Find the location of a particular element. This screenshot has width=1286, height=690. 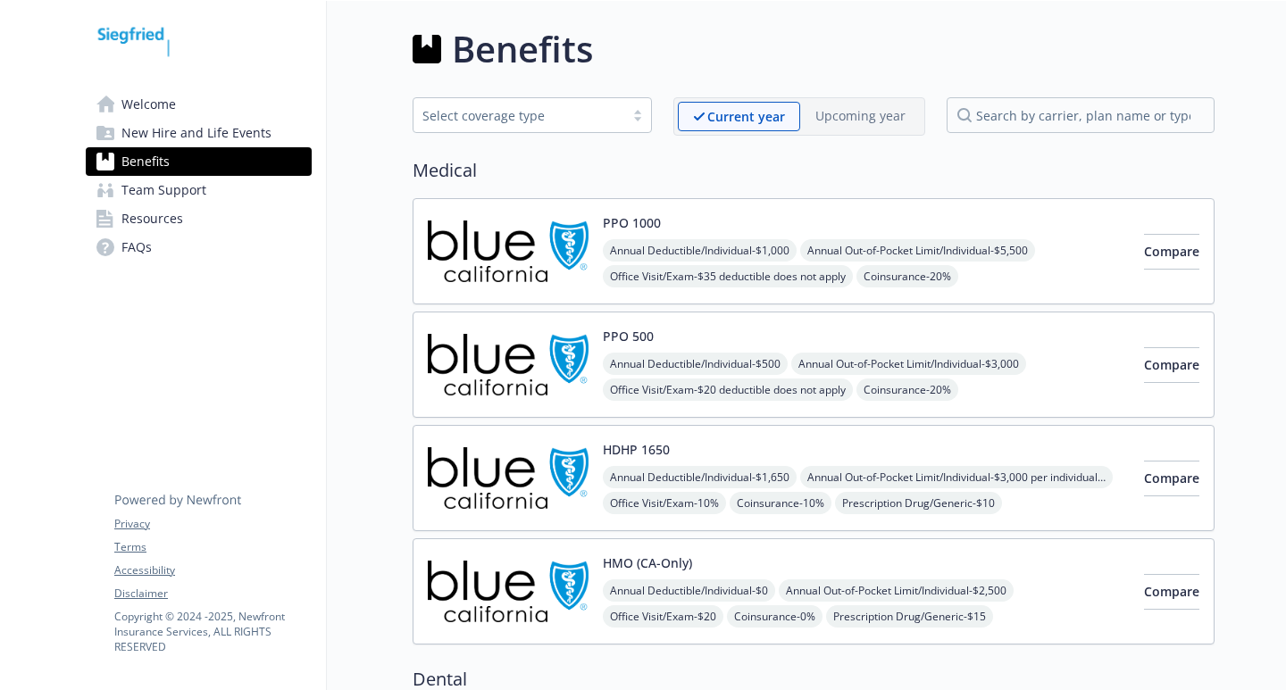

a: Accessibility is located at coordinates (212, 571).